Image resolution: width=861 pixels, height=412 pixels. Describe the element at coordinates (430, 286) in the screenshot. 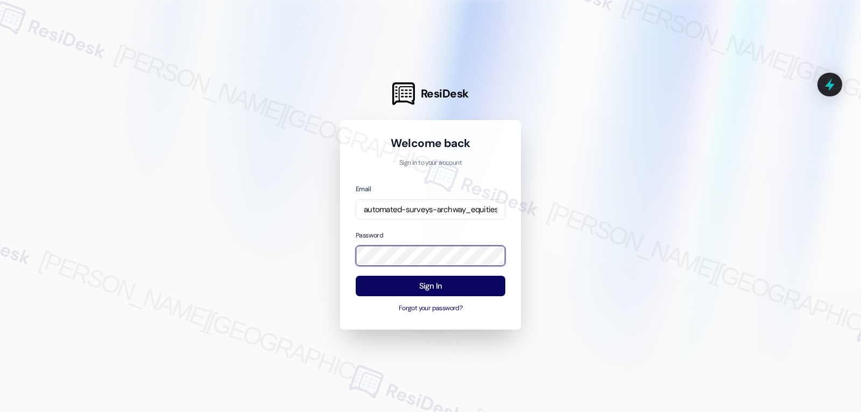

I see `button: Sign In` at that location.